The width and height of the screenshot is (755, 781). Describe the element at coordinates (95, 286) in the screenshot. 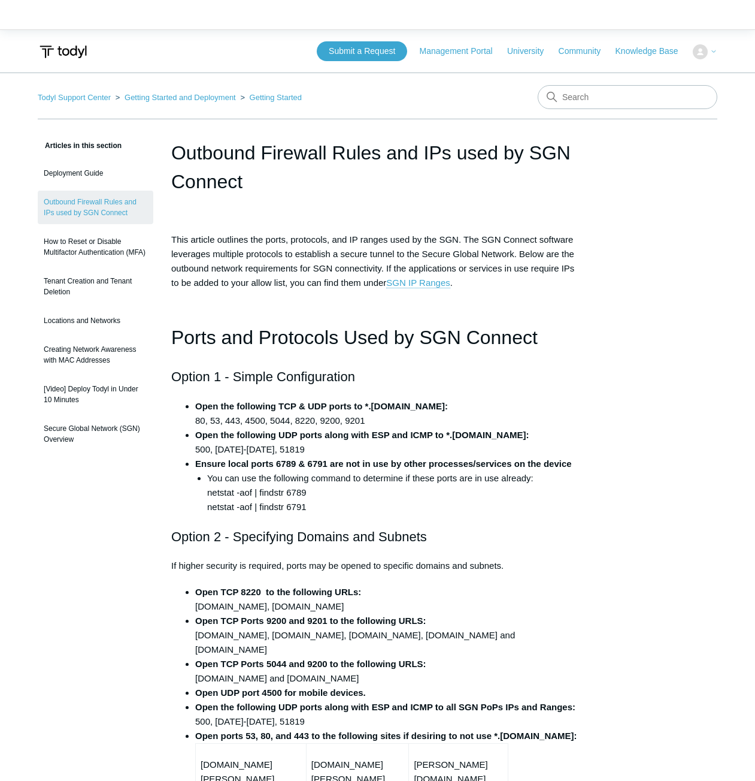

I see `a: Tenant Creation and Tenant Deletion` at that location.